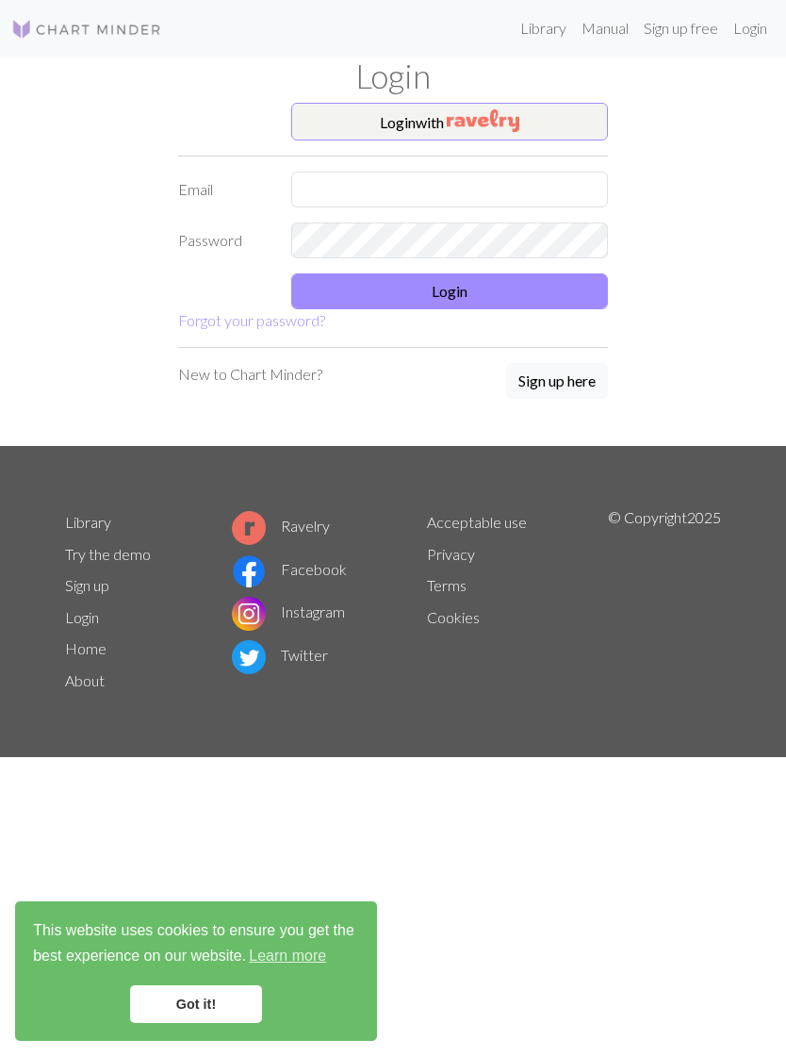 The height and width of the screenshot is (1056, 786). Describe the element at coordinates (249, 657) in the screenshot. I see `img: Twitter logo` at that location.